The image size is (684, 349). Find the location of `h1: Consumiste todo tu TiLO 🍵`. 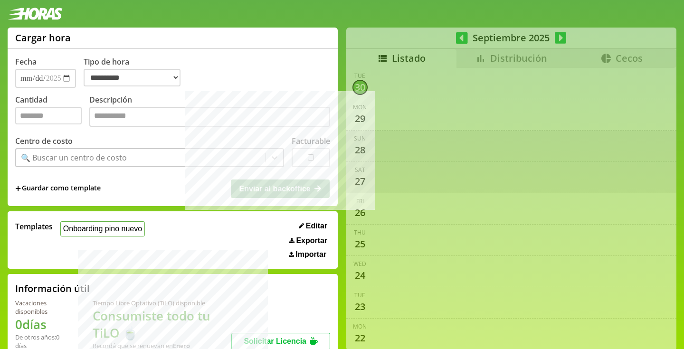

h1: Consumiste todo tu TiLO 🍵 is located at coordinates (162, 324).